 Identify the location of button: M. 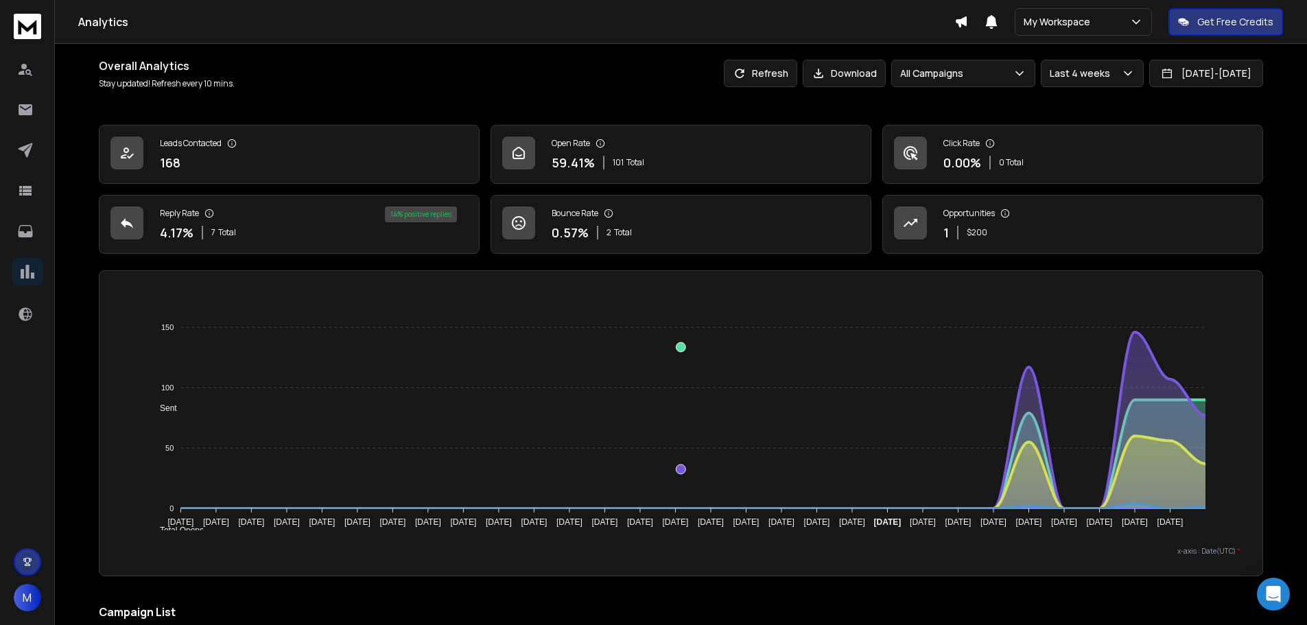
(27, 598).